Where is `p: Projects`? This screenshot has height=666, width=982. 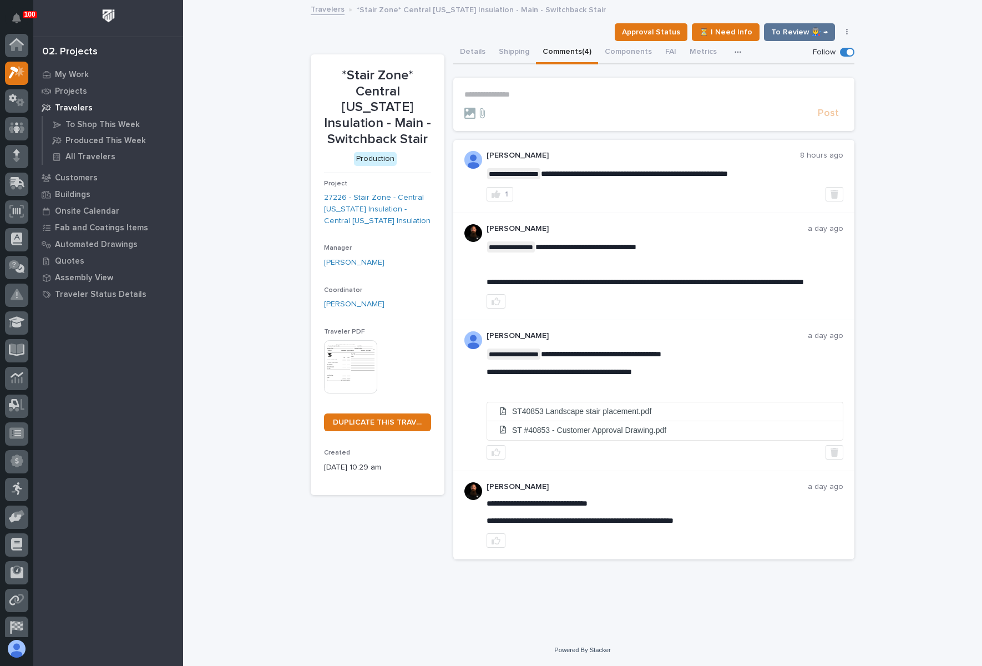 p: Projects is located at coordinates (71, 92).